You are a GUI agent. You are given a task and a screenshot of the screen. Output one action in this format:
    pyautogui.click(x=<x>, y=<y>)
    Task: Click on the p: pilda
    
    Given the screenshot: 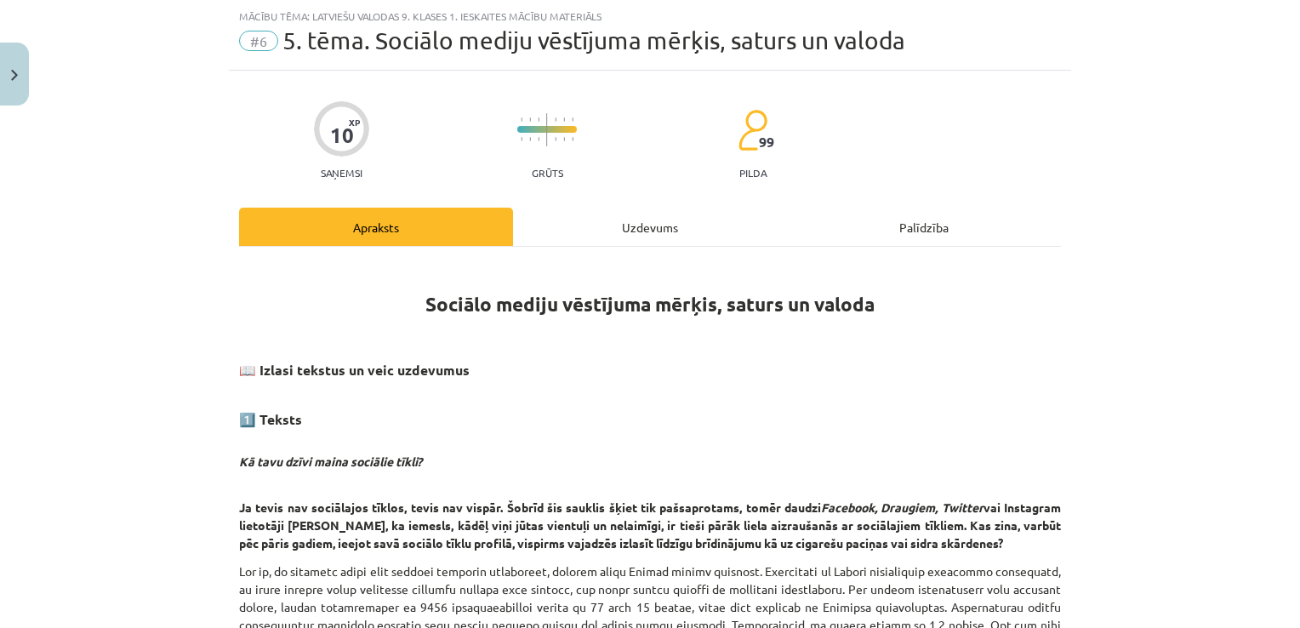 What is the action you would take?
    pyautogui.click(x=753, y=173)
    